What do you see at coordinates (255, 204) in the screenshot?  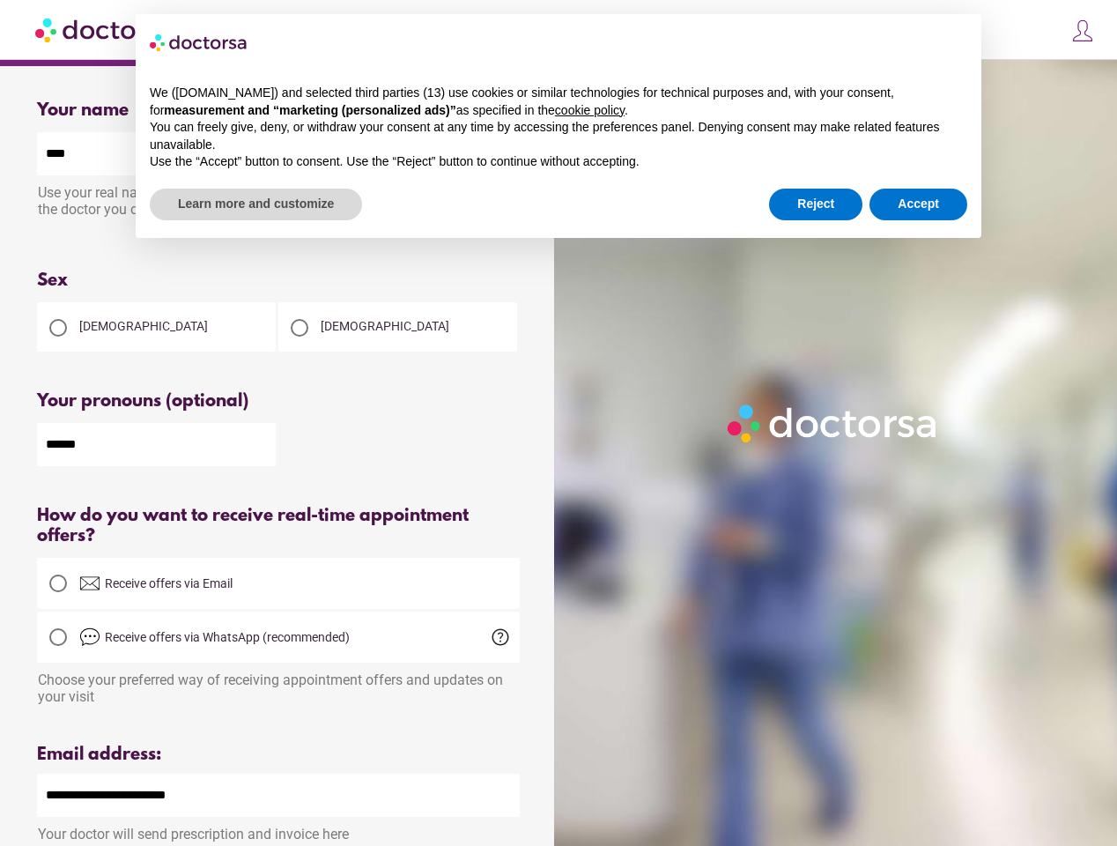 I see `button: Learn more and customize` at bounding box center [255, 204].